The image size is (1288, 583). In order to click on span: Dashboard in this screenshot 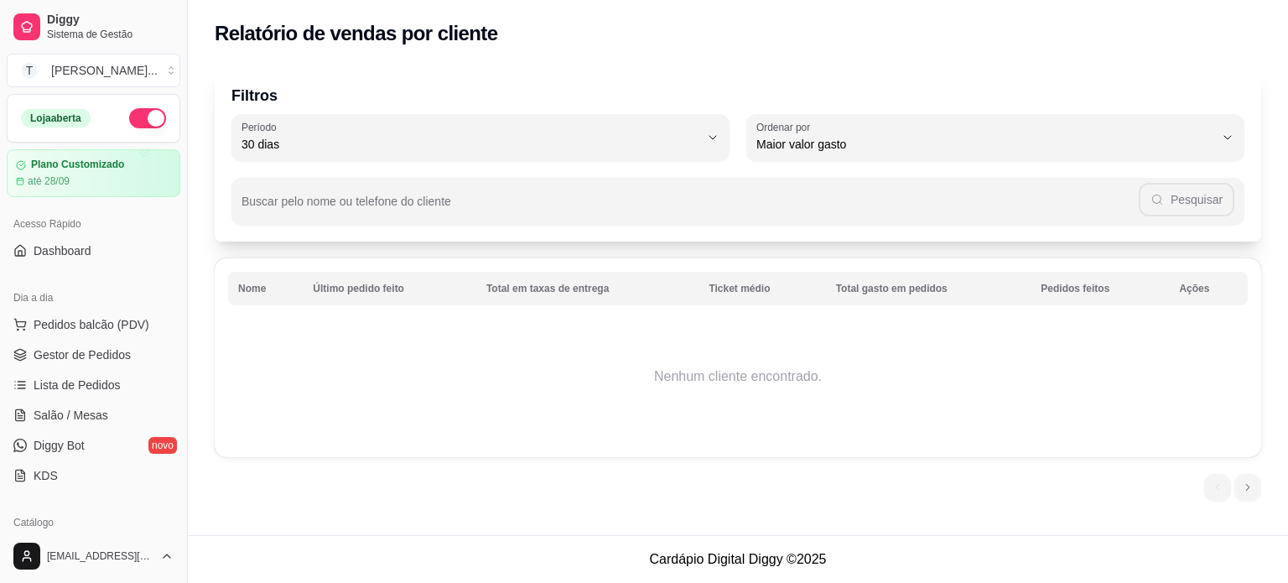, I will do `click(62, 251)`.